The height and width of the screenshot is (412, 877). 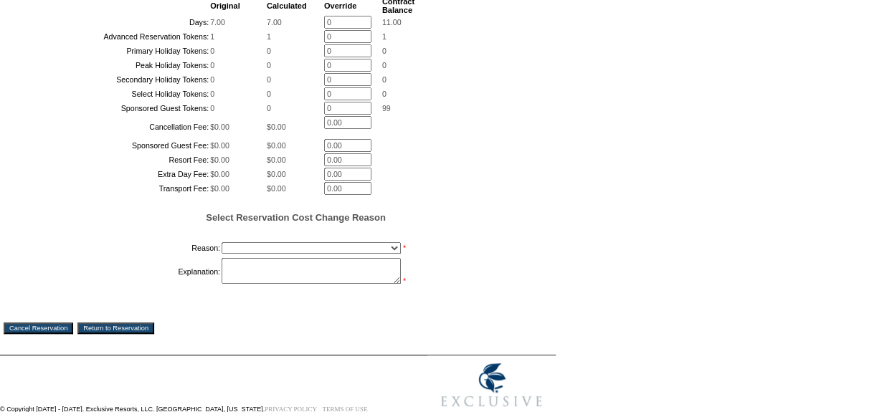 What do you see at coordinates (125, 80) in the screenshot?
I see `td: Secondary Holiday Tokens:` at bounding box center [125, 80].